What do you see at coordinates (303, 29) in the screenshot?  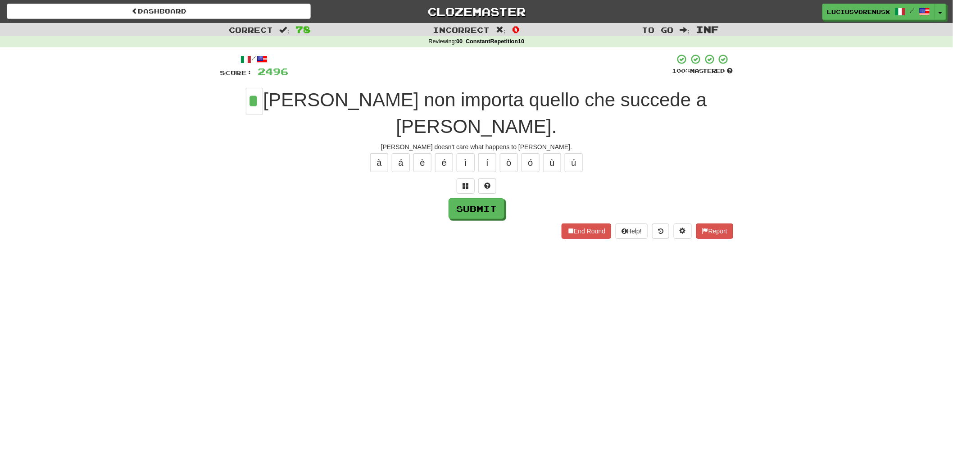 I see `span: 78` at bounding box center [303, 29].